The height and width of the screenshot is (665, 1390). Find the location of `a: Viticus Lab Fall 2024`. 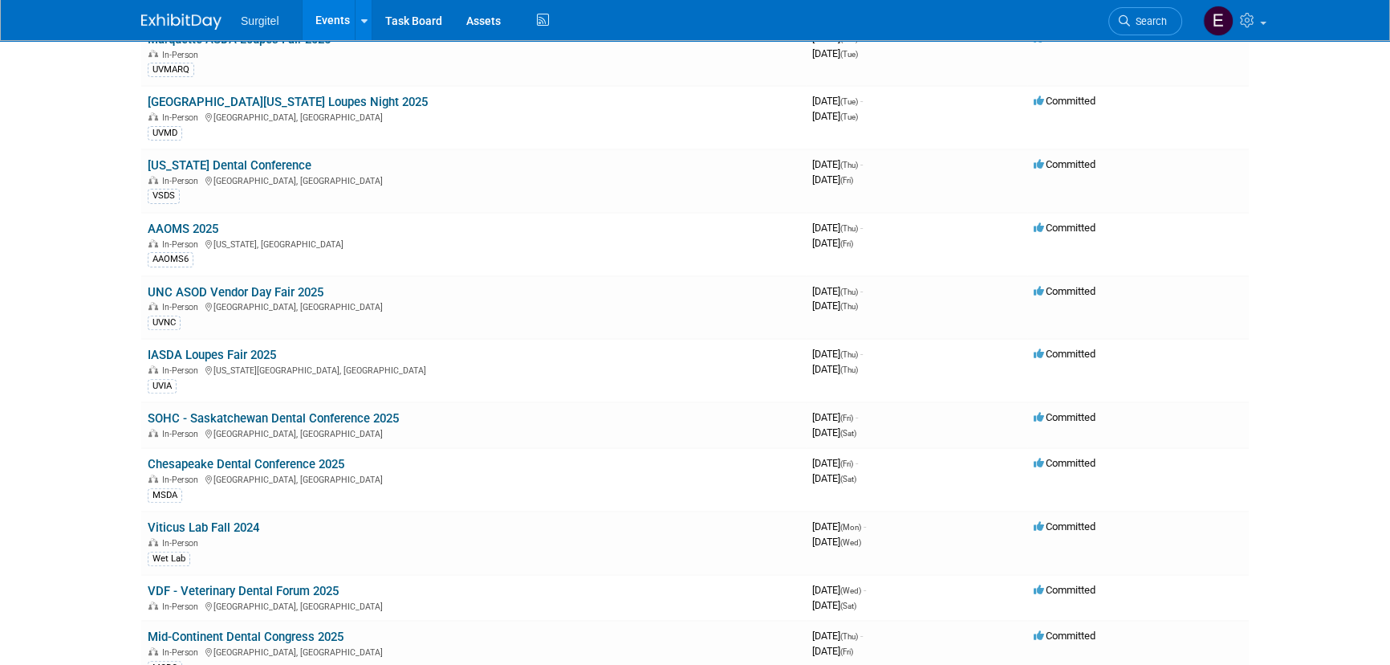

a: Viticus Lab Fall 2024 is located at coordinates (203, 527).